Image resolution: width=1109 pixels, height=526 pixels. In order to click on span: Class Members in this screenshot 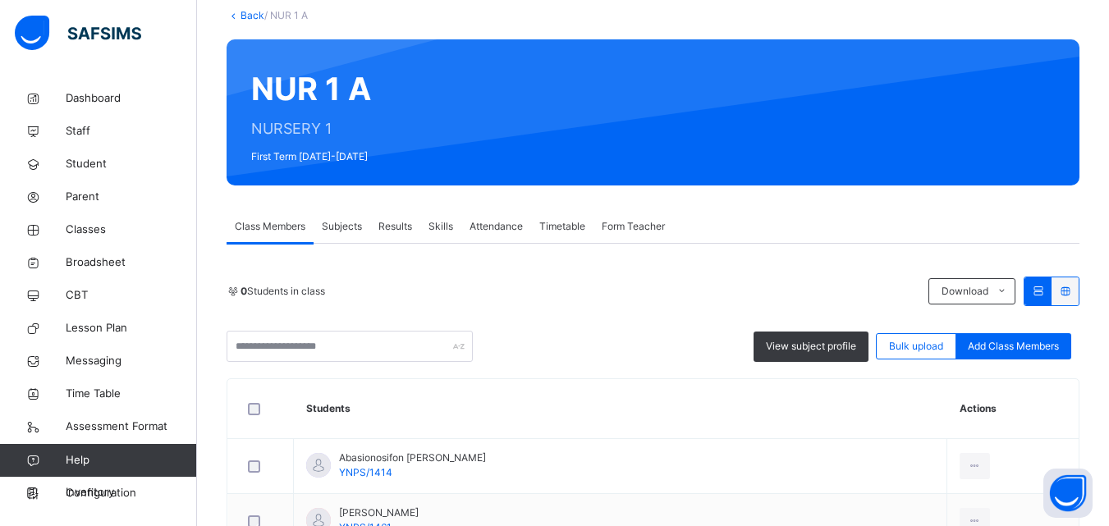, I will do `click(270, 227)`.